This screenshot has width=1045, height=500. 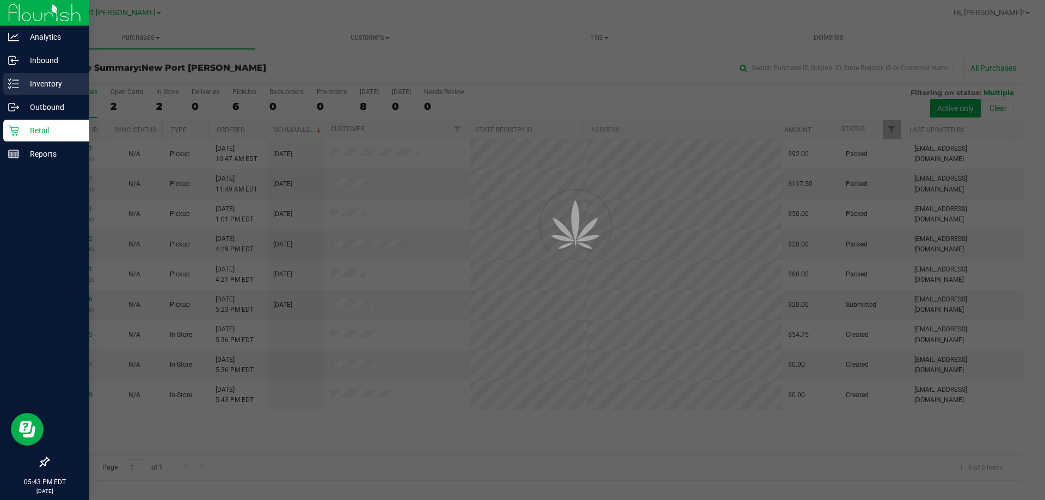 I want to click on inline-svg: Inventory, so click(x=14, y=84).